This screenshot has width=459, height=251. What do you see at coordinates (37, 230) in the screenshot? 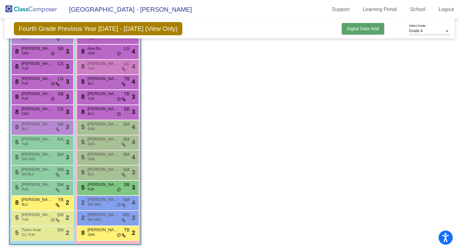
I see `span: Turev Acar` at bounding box center [37, 230].